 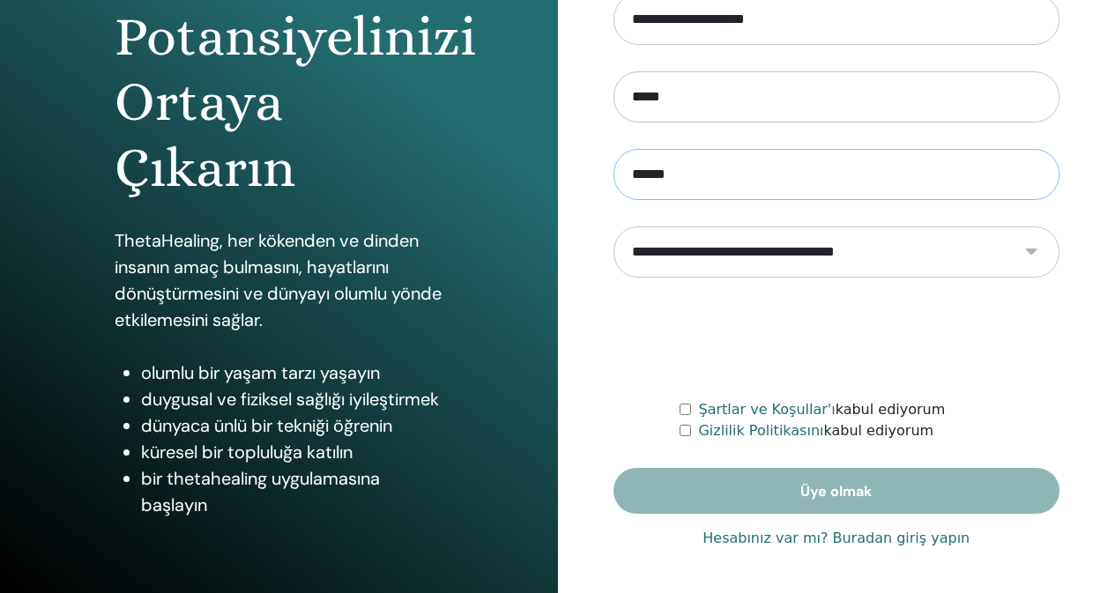 I want to click on font: Şartlar ve Koşullar'ı, so click(x=766, y=409).